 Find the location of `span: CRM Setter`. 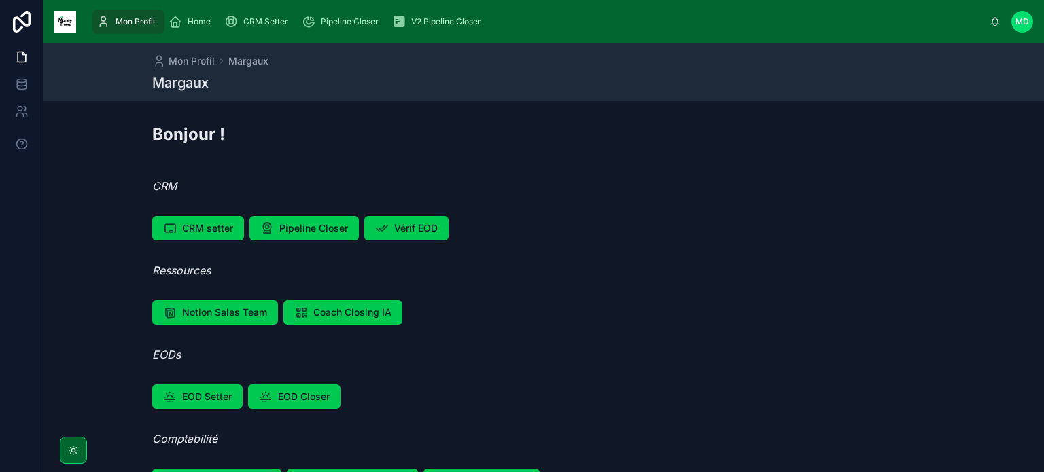

span: CRM Setter is located at coordinates (266, 22).